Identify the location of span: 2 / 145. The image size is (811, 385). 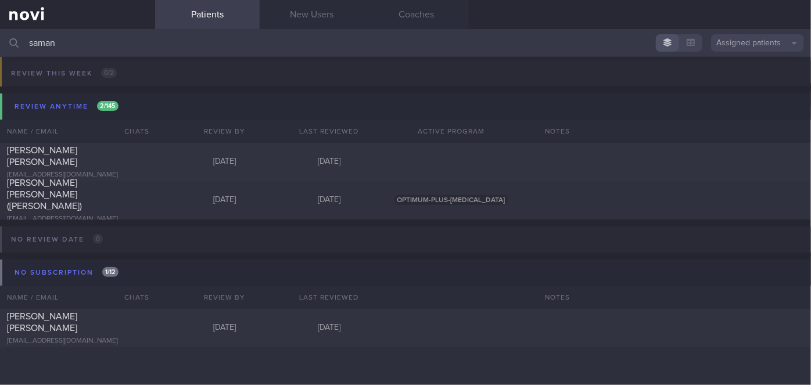
(107, 106).